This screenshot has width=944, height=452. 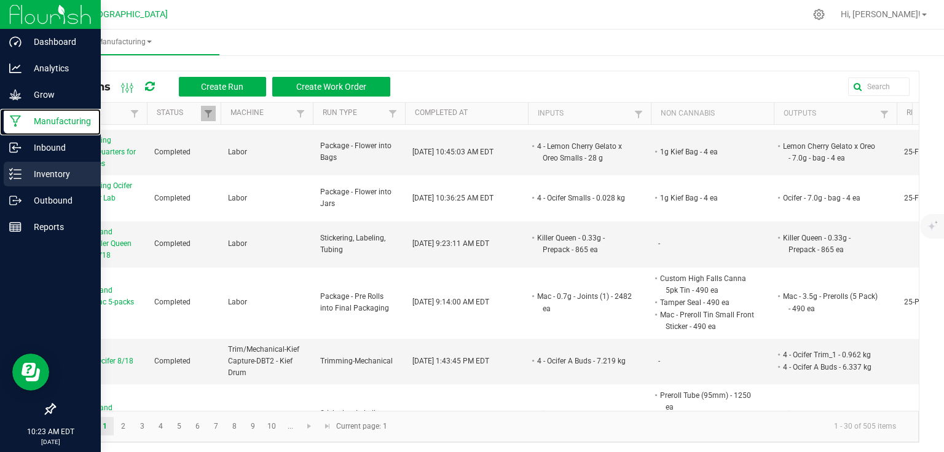 I want to click on span: Packaging and Labeling Killer Queen Prepacks 8/18, so click(x=101, y=244).